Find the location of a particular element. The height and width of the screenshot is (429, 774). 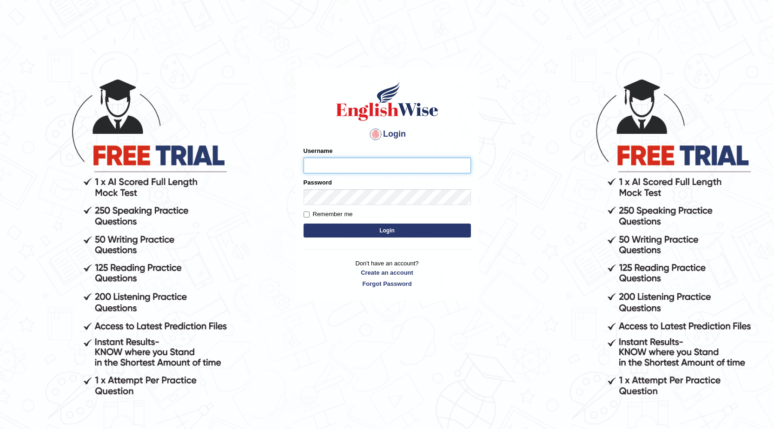

a: Forgot Password is located at coordinates (387, 284).